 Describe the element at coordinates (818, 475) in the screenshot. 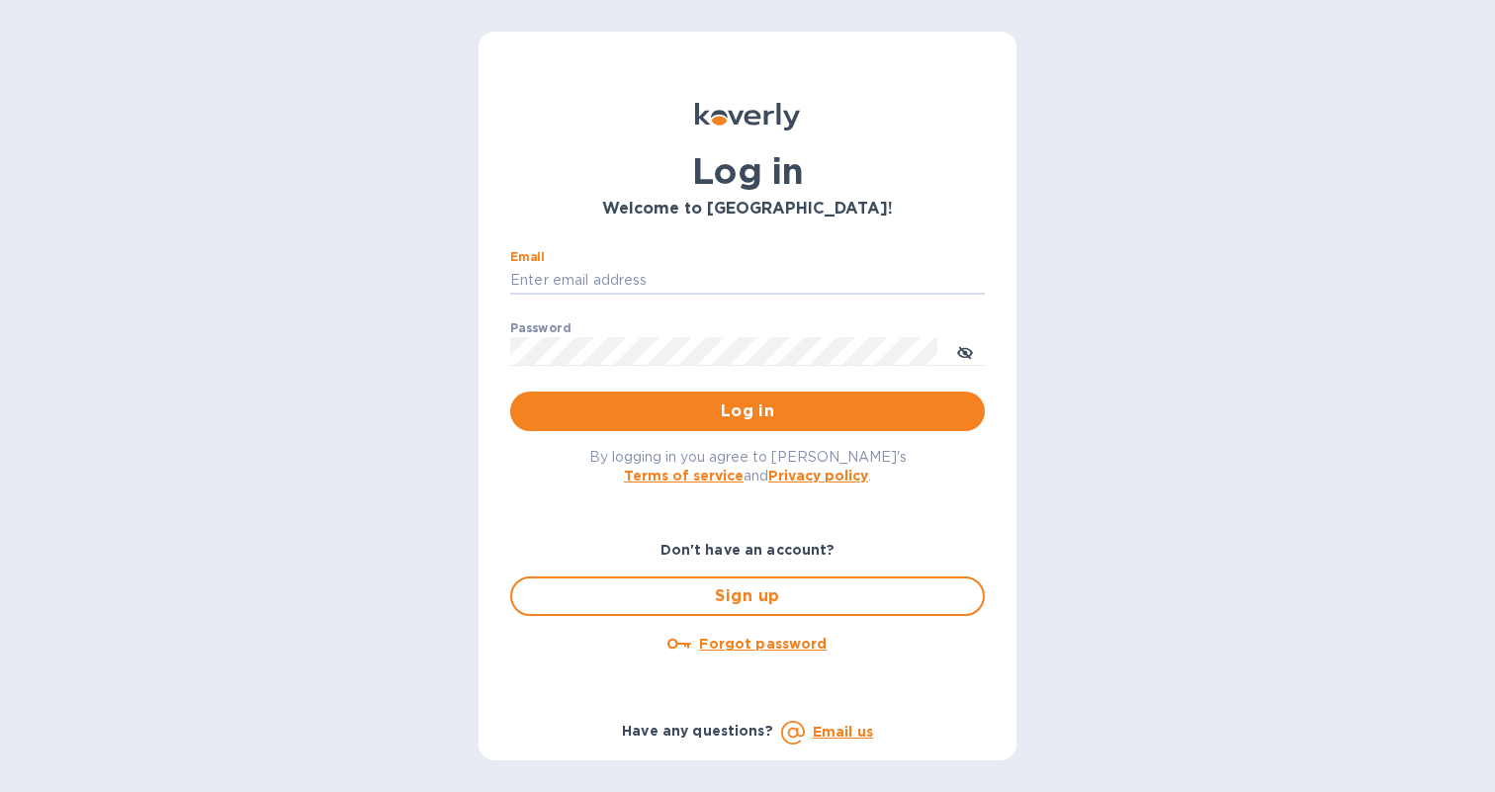

I see `b: Privacy policy` at that location.